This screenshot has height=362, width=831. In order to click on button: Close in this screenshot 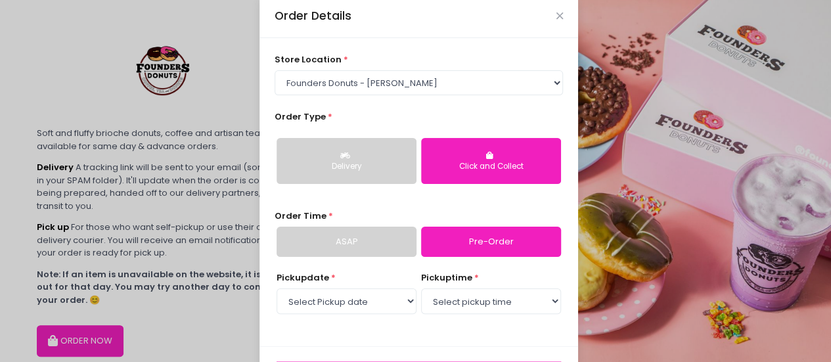, I will do `click(560, 16)`.